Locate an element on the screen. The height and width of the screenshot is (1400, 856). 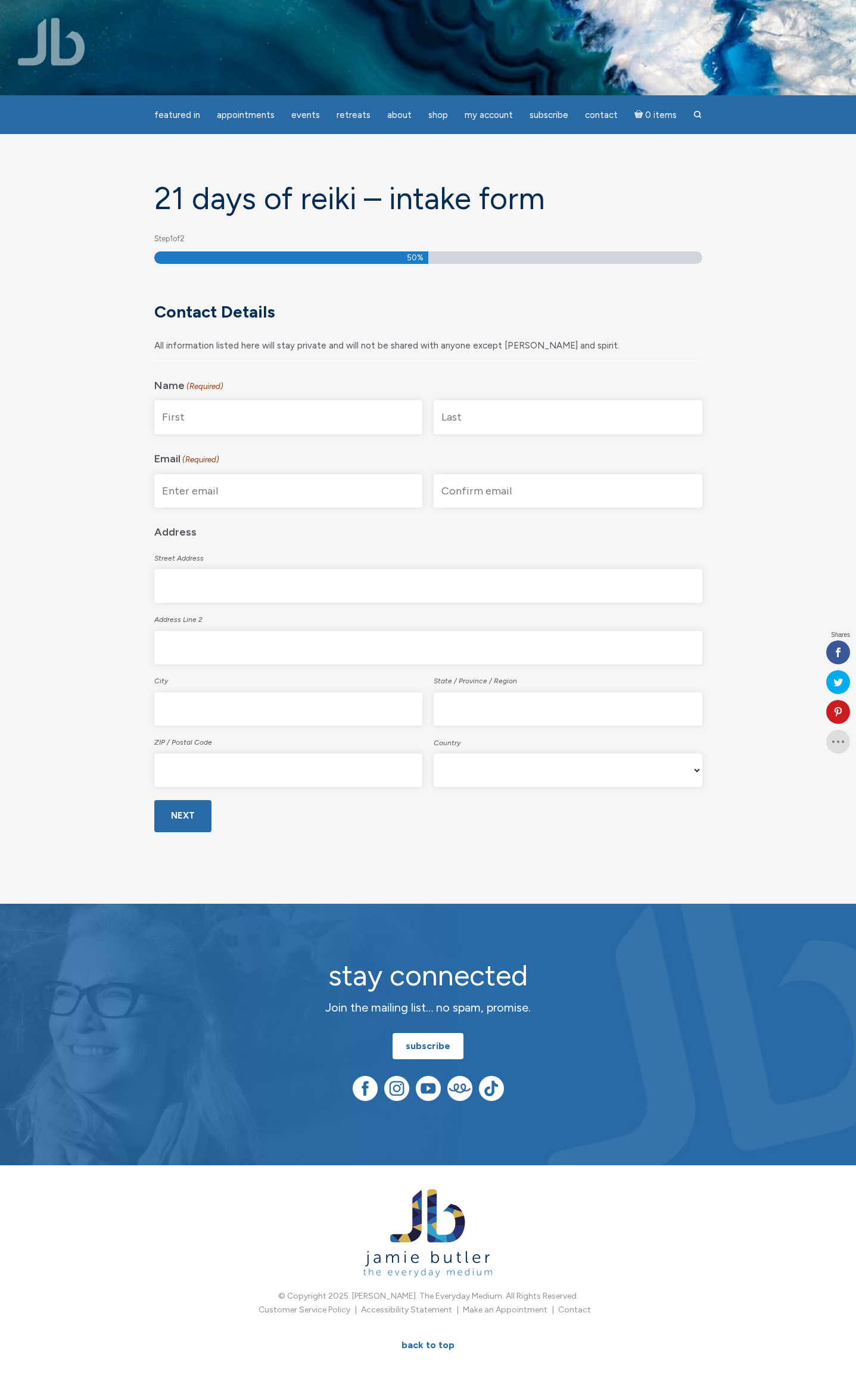
h3: Contact Details is located at coordinates (423, 312).